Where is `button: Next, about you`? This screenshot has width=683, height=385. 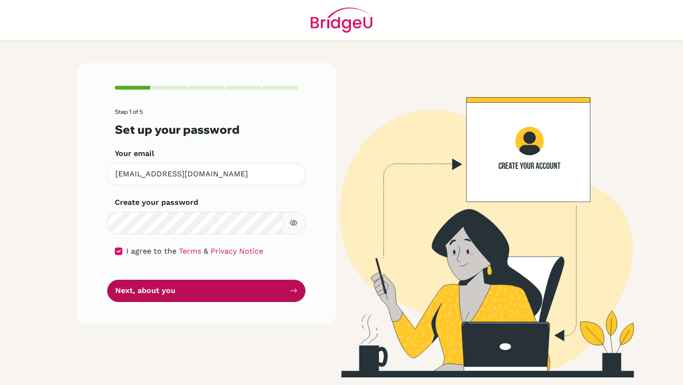
button: Next, about you is located at coordinates (206, 291).